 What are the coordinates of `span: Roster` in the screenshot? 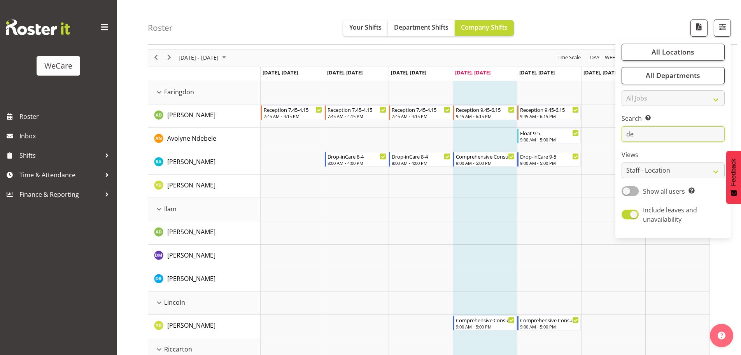 It's located at (66, 116).